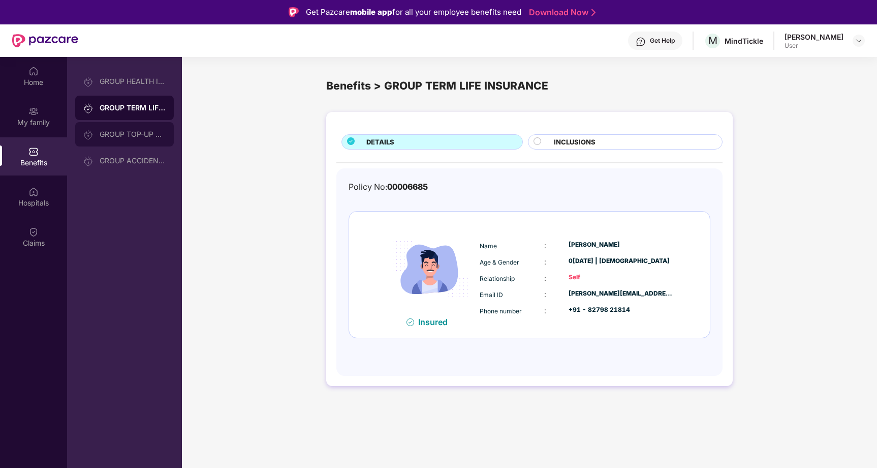 Image resolution: width=877 pixels, height=468 pixels. I want to click on img: svg+xml;base64,PHN2ZyBpZD0iSG9zcGl0YWxzIiB4bWxucz0iaHR0cDovL3d3dy53My5vcmcvMjAwMC9zdmciIHdpZHRoPS..., so click(34, 192).